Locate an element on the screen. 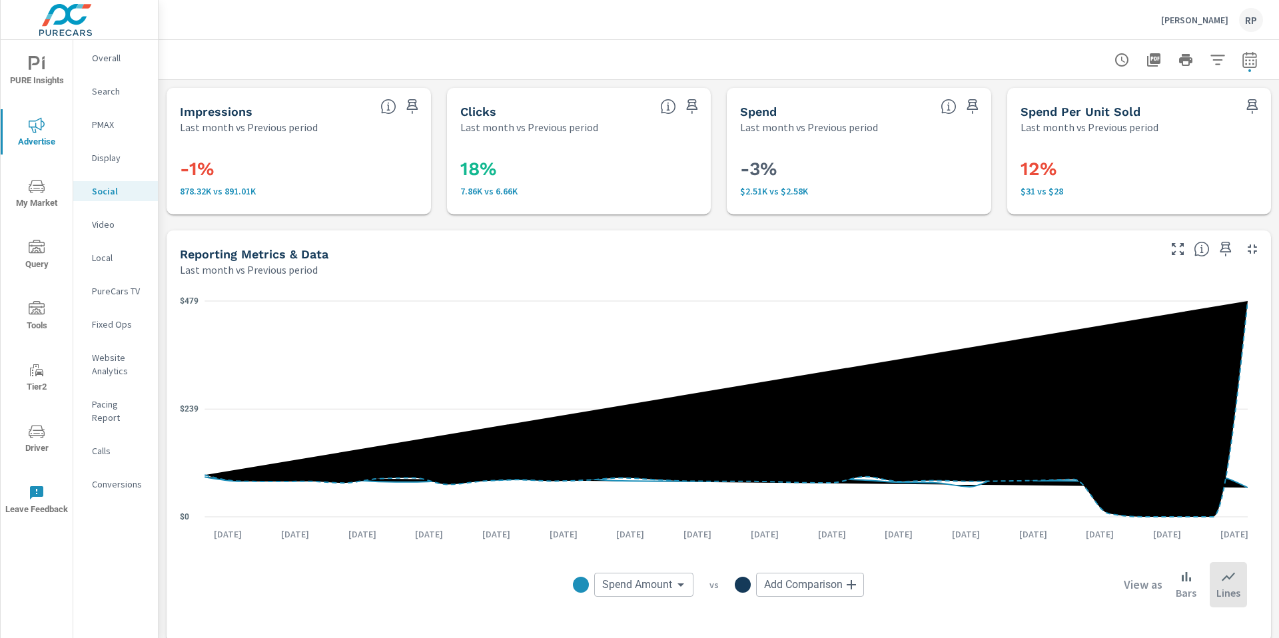 The width and height of the screenshot is (1279, 638). span: PURE Insights is located at coordinates (37, 72).